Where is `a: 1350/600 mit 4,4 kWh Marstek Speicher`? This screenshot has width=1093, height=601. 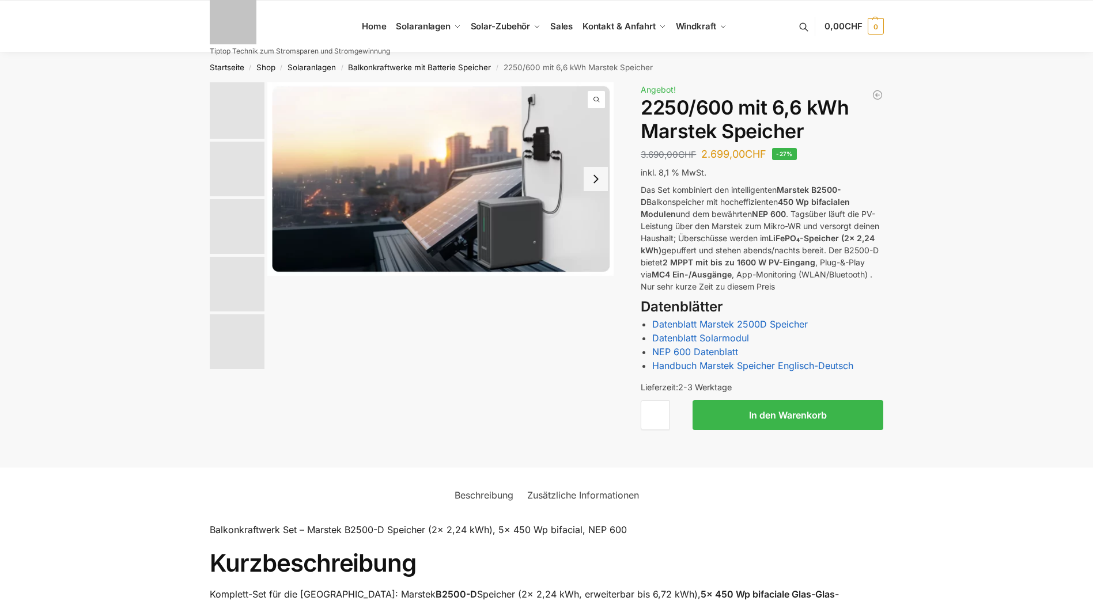
a: 1350/600 mit 4,4 kWh Marstek Speicher is located at coordinates (877, 95).